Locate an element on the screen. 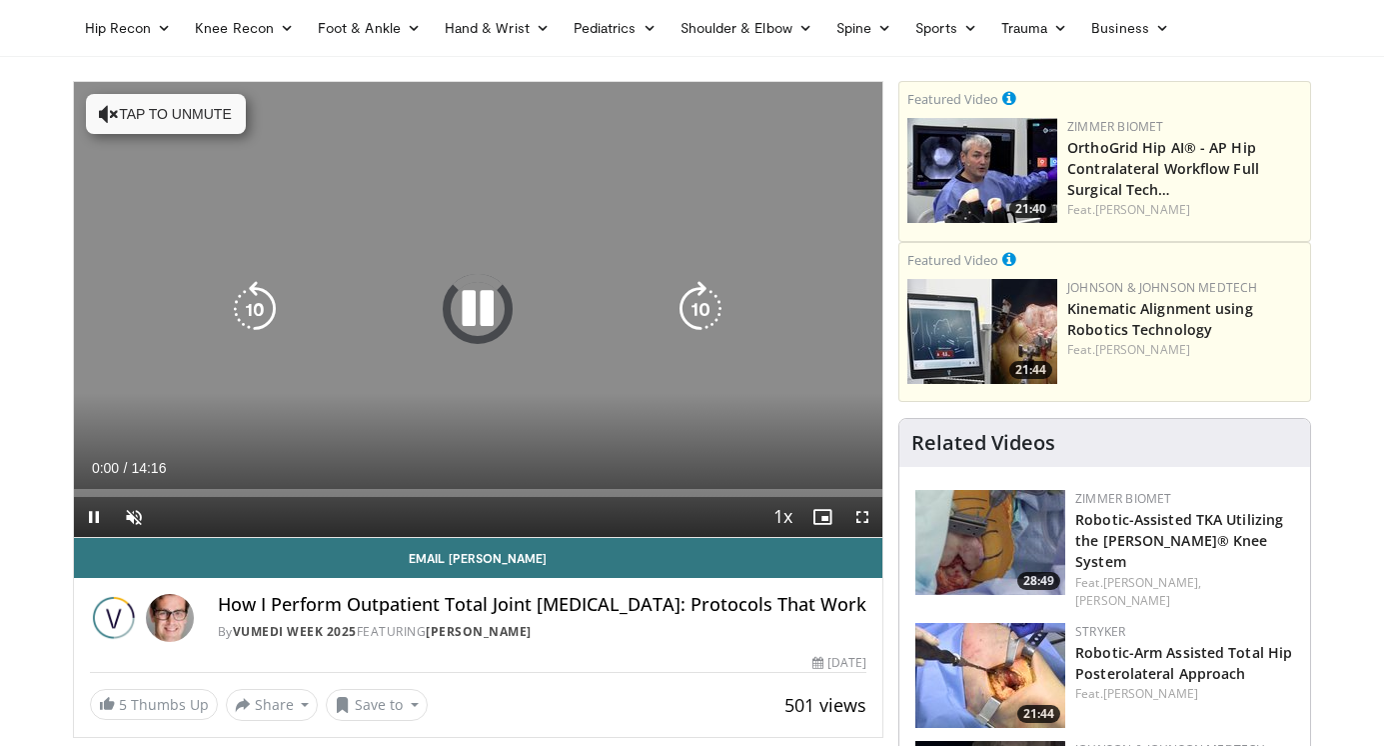 The width and height of the screenshot is (1384, 746). span: 5 is located at coordinates (123, 704).